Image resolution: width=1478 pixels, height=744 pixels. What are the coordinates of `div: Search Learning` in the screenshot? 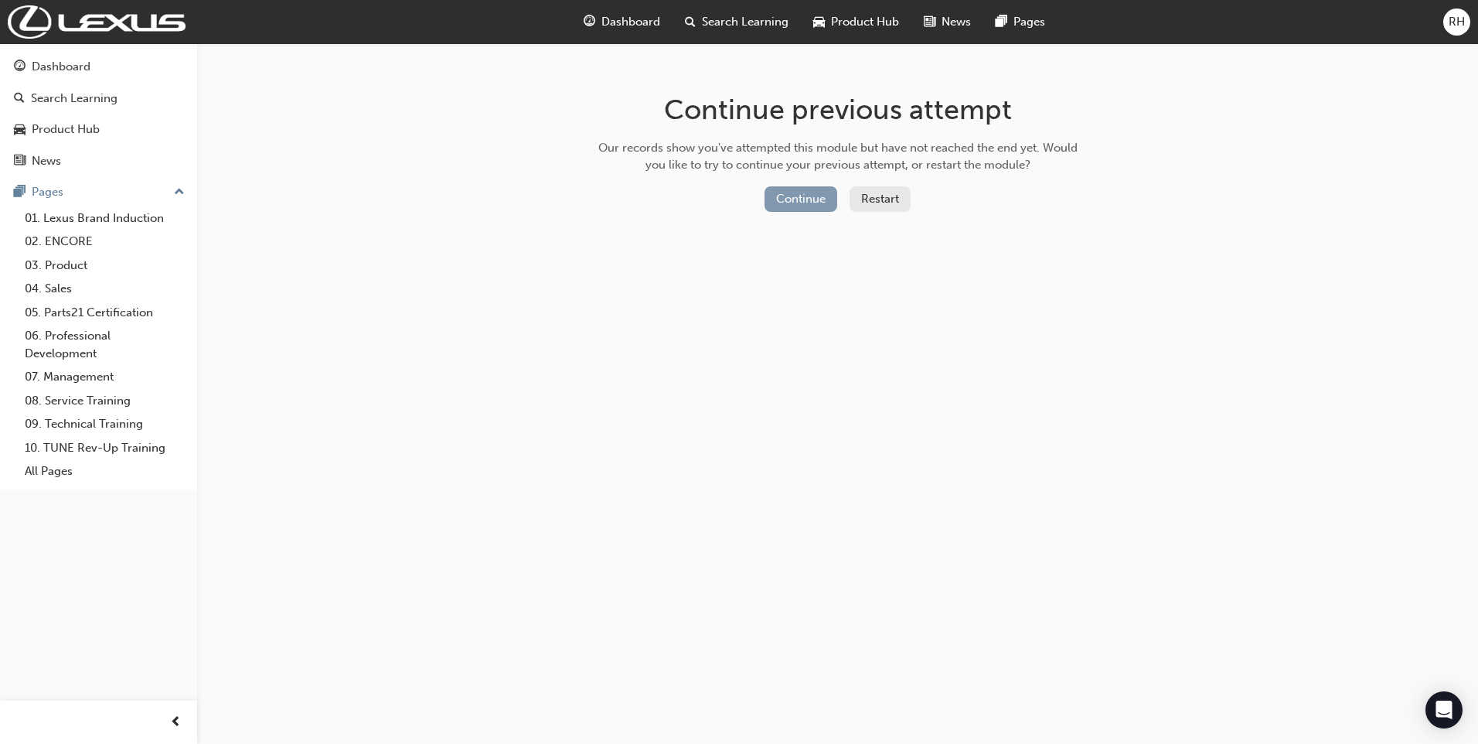 It's located at (74, 98).